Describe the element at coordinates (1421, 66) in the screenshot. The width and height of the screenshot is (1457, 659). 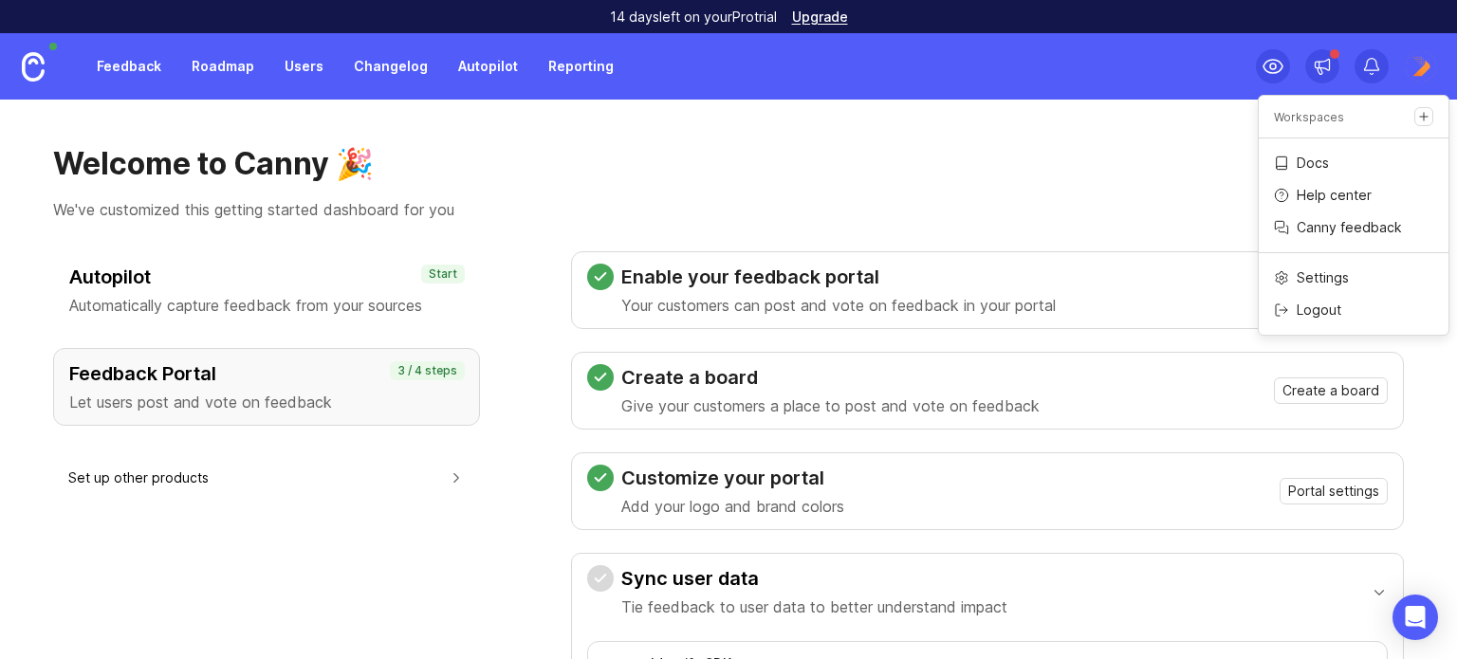
I see `img: Admin Ebizneeds` at that location.